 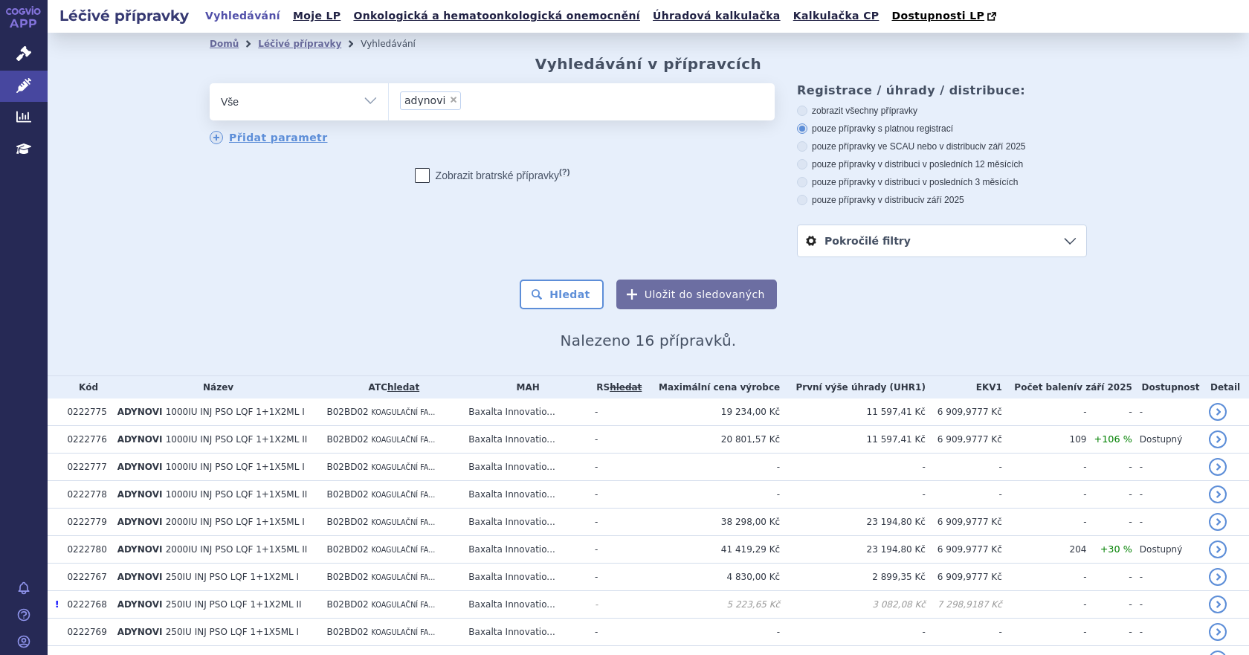 What do you see at coordinates (84, 412) in the screenshot?
I see `td: 0222775` at bounding box center [84, 412].